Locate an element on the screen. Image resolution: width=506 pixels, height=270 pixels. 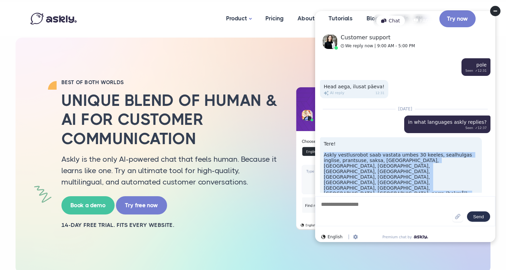
div: Head aega, ilusat päeva! is located at coordinates (44, 83).